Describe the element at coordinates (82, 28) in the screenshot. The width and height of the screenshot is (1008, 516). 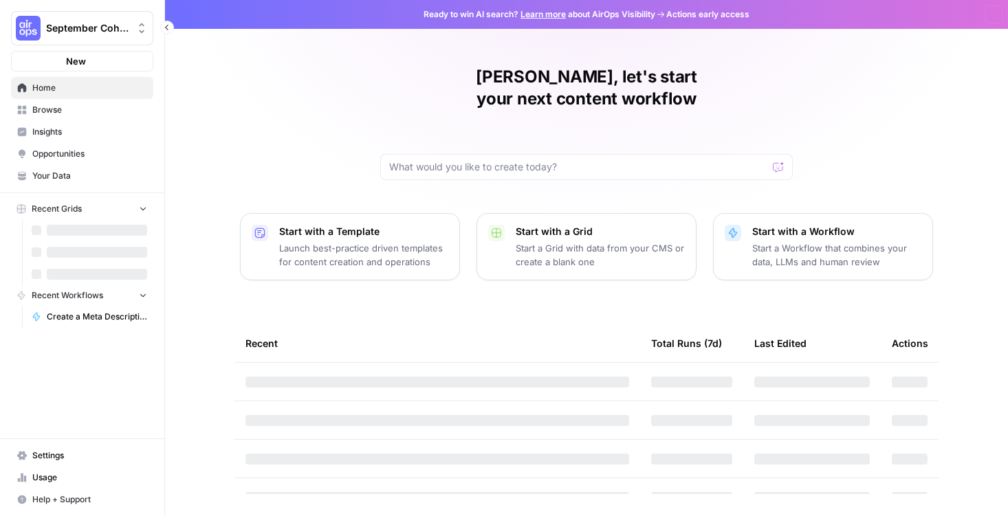
I see `button: Workspace: September Cohort` at that location.